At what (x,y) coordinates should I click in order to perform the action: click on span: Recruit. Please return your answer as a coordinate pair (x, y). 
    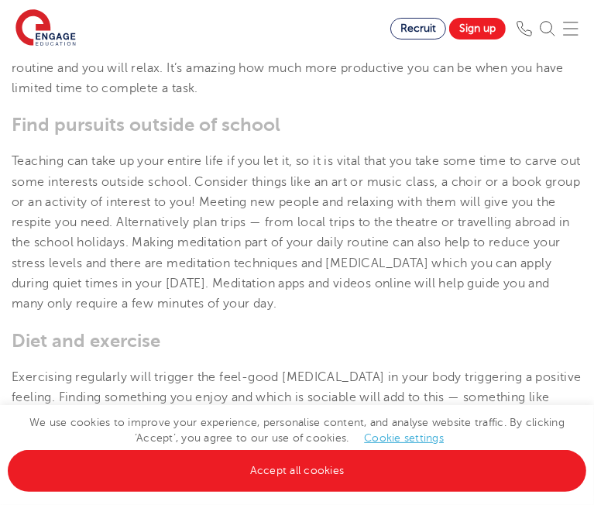
    Looking at the image, I should click on (418, 28).